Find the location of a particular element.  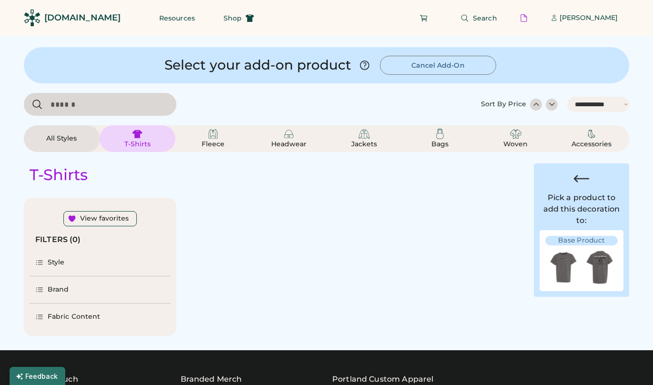

div: Bags is located at coordinates (440, 144).